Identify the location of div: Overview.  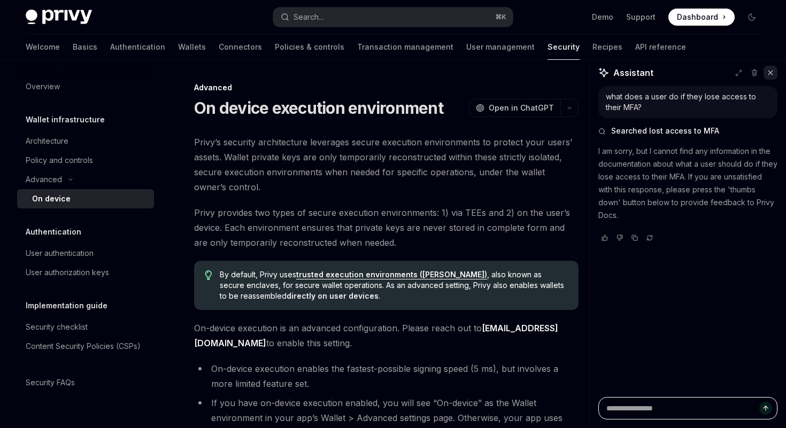
(43, 87).